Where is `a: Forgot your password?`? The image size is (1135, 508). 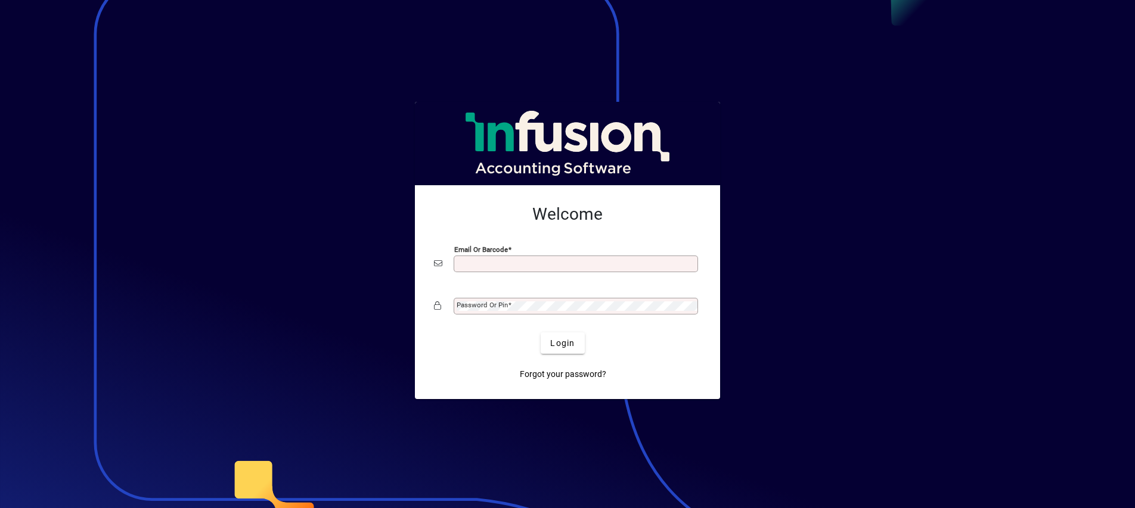 a: Forgot your password? is located at coordinates (563, 374).